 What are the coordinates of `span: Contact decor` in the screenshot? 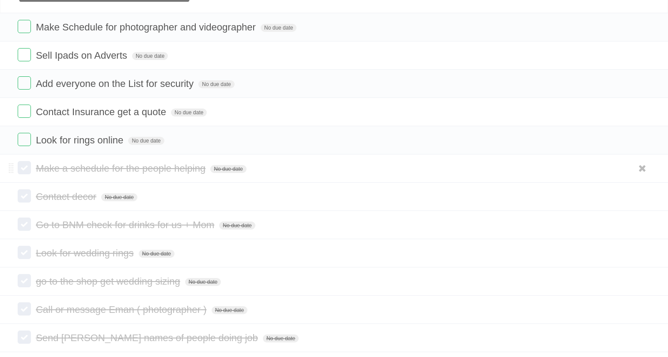 It's located at (67, 196).